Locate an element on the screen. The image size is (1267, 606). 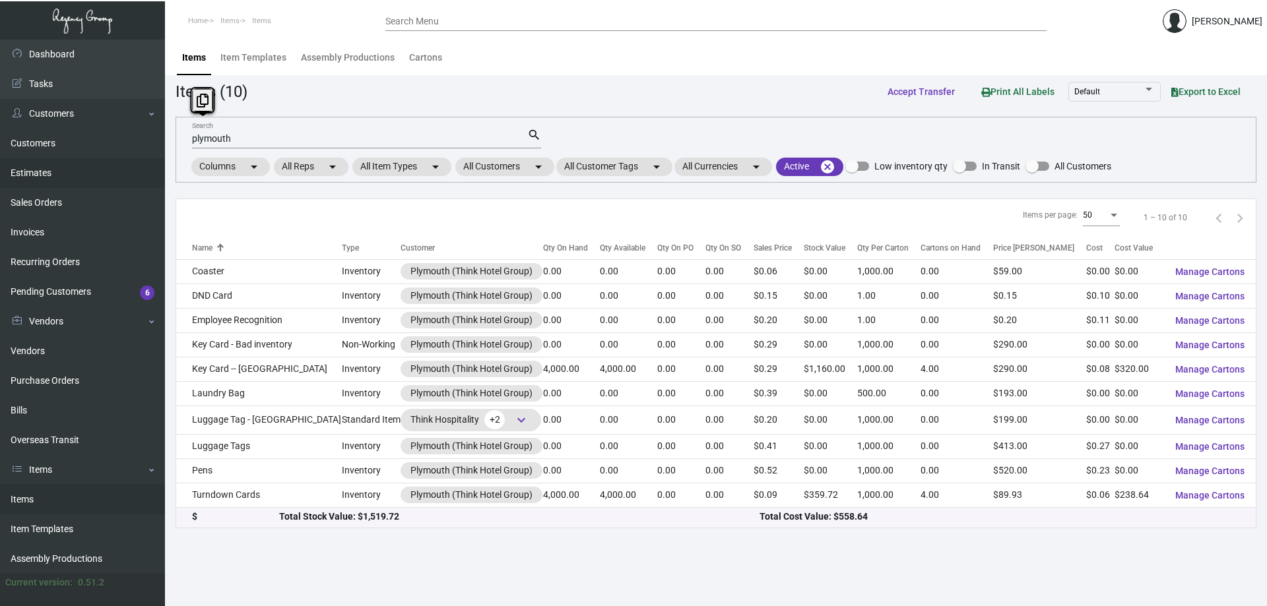
td: Coaster is located at coordinates (259, 271).